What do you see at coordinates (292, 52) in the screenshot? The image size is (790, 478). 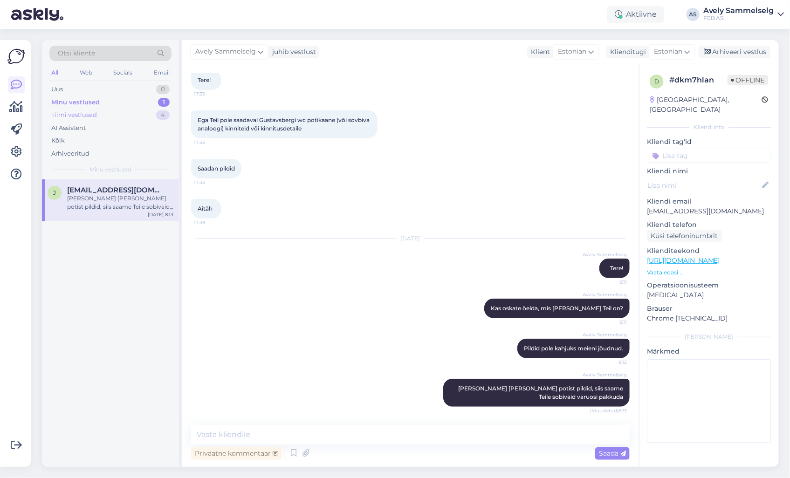 I see `div: juhib vestlust` at bounding box center [292, 52].